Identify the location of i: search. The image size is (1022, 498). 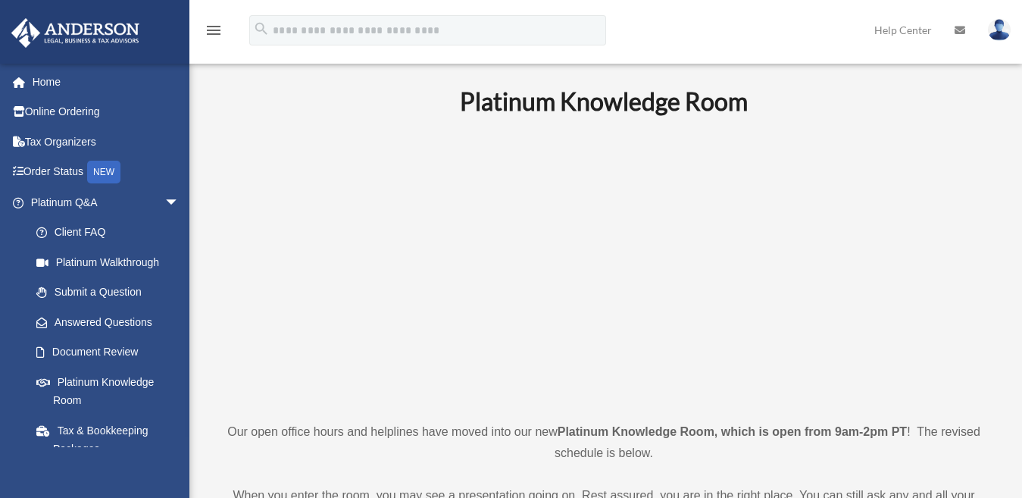
(261, 29).